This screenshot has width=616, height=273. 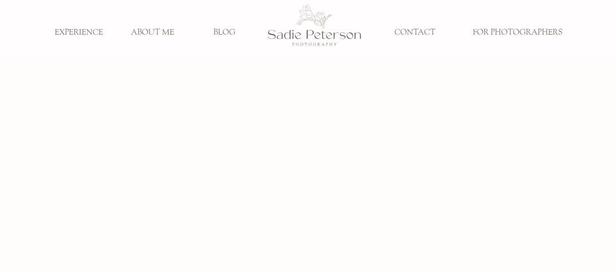 What do you see at coordinates (153, 33) in the screenshot?
I see `a: ABOUT ME` at bounding box center [153, 33].